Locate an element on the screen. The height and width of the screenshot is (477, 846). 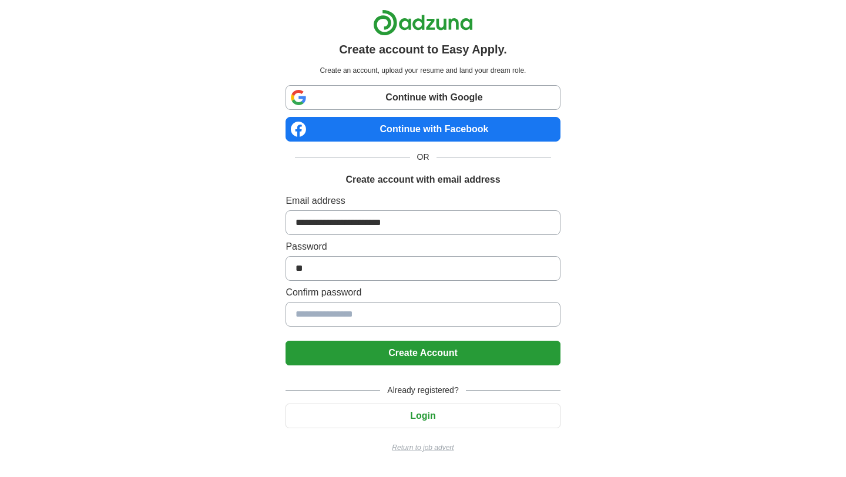
label: Confirm password is located at coordinates (422, 293).